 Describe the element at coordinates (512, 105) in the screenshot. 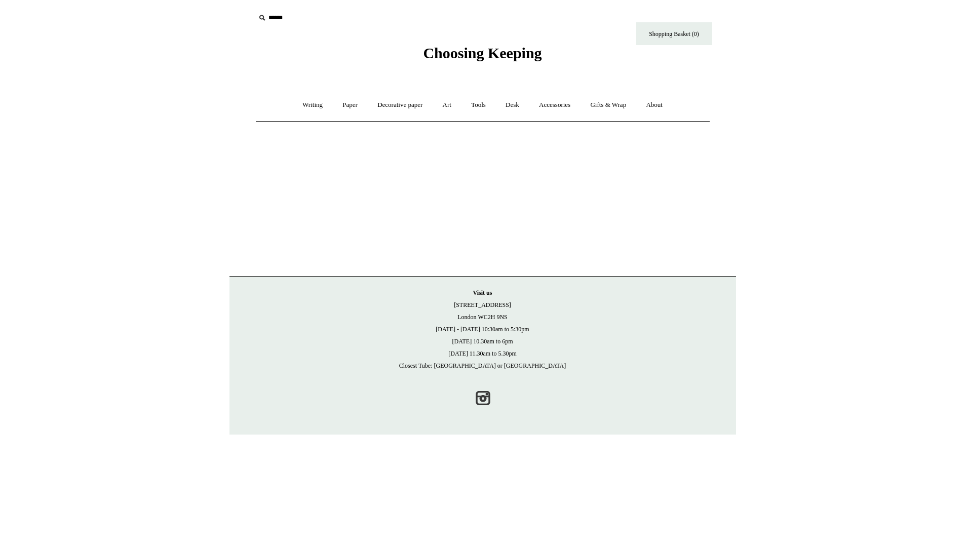

I see `a: Desk` at that location.